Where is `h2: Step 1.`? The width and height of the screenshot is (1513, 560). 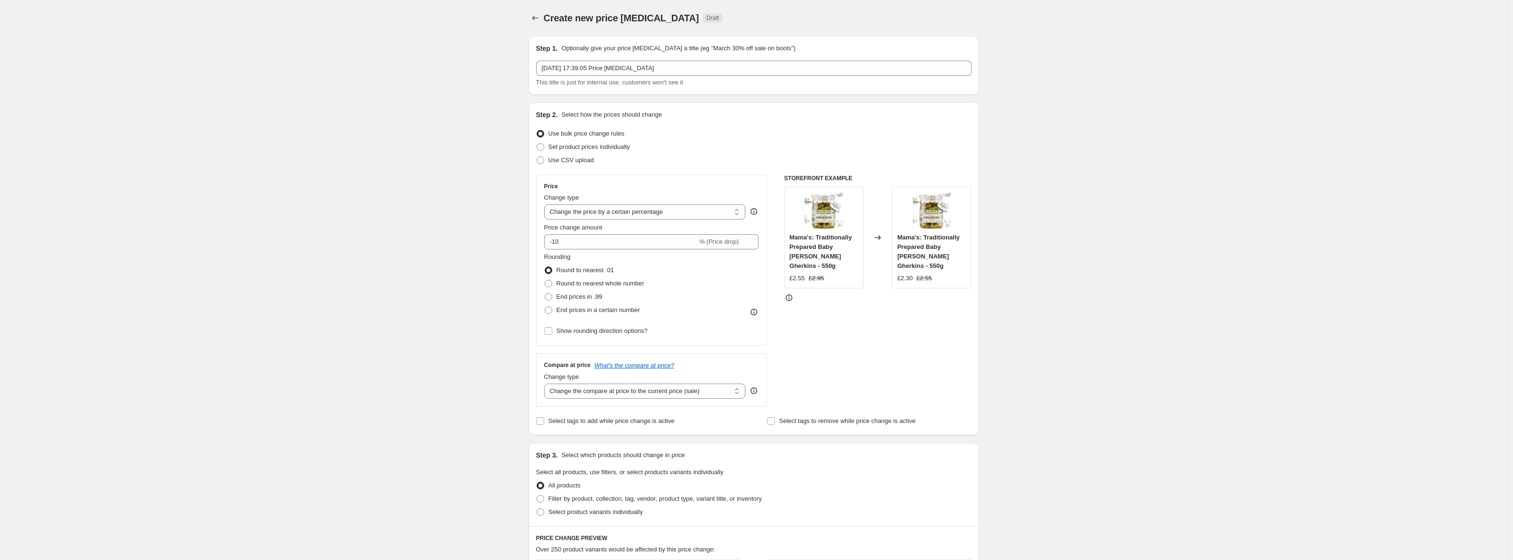 h2: Step 1. is located at coordinates (547, 48).